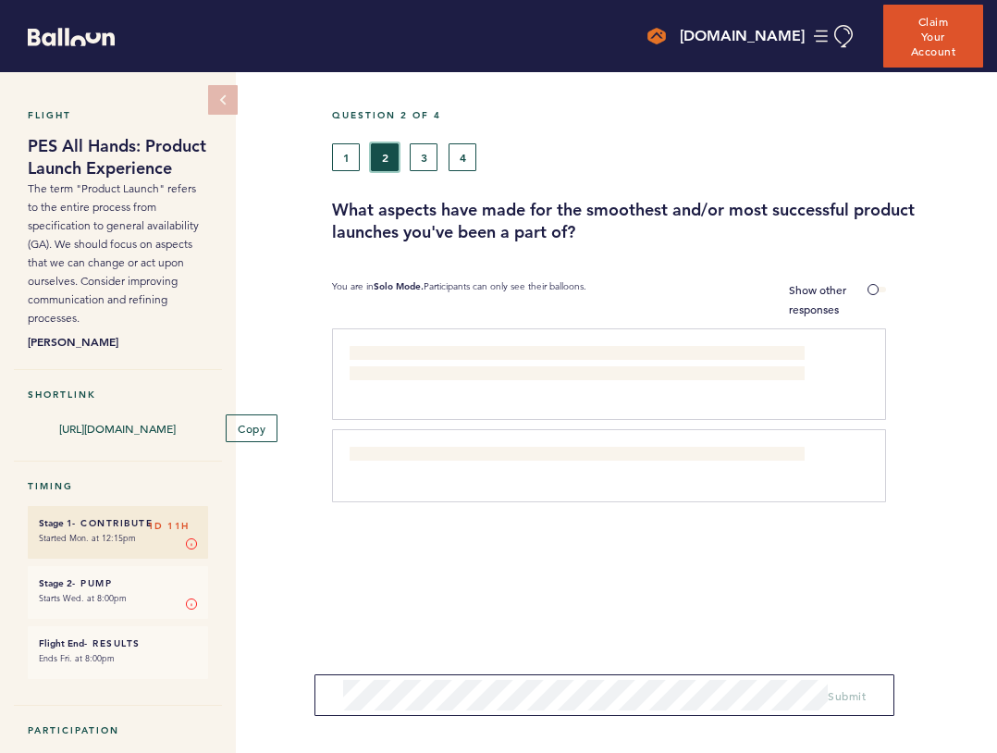 Image resolution: width=997 pixels, height=753 pixels. Describe the element at coordinates (846, 696) in the screenshot. I see `span: Submit` at that location.